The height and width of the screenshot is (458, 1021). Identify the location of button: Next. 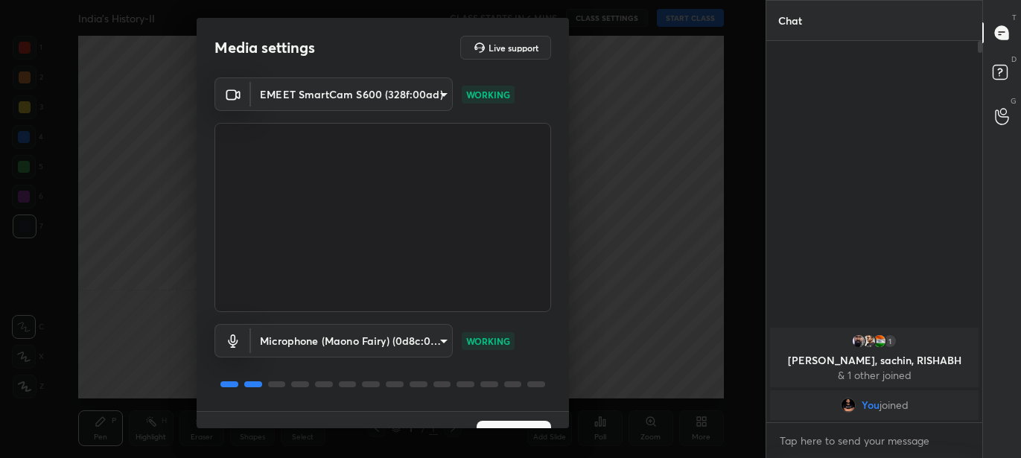
(514, 436).